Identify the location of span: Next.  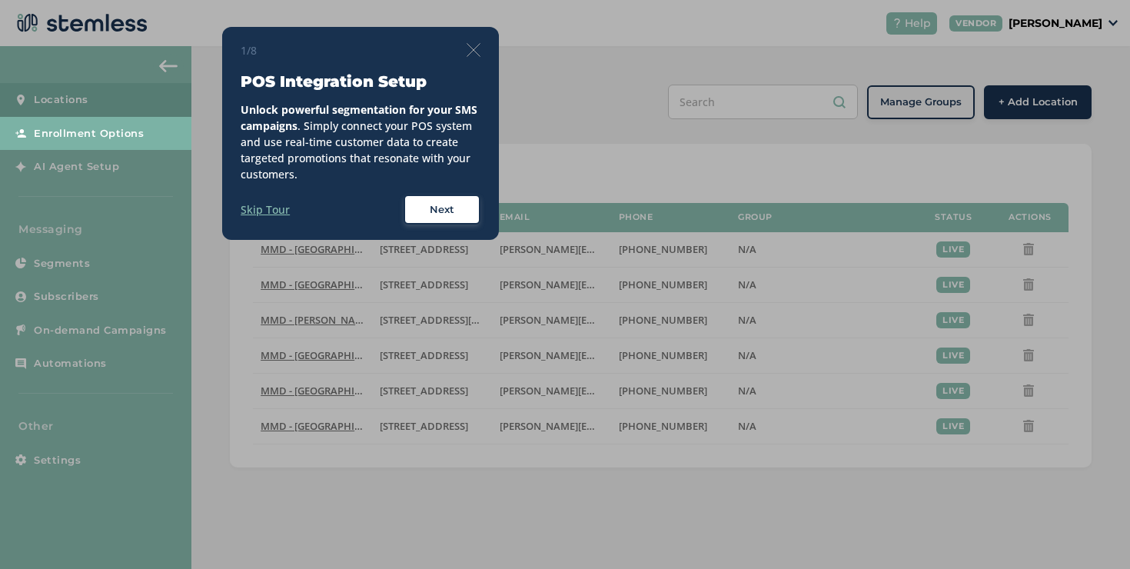
(442, 210).